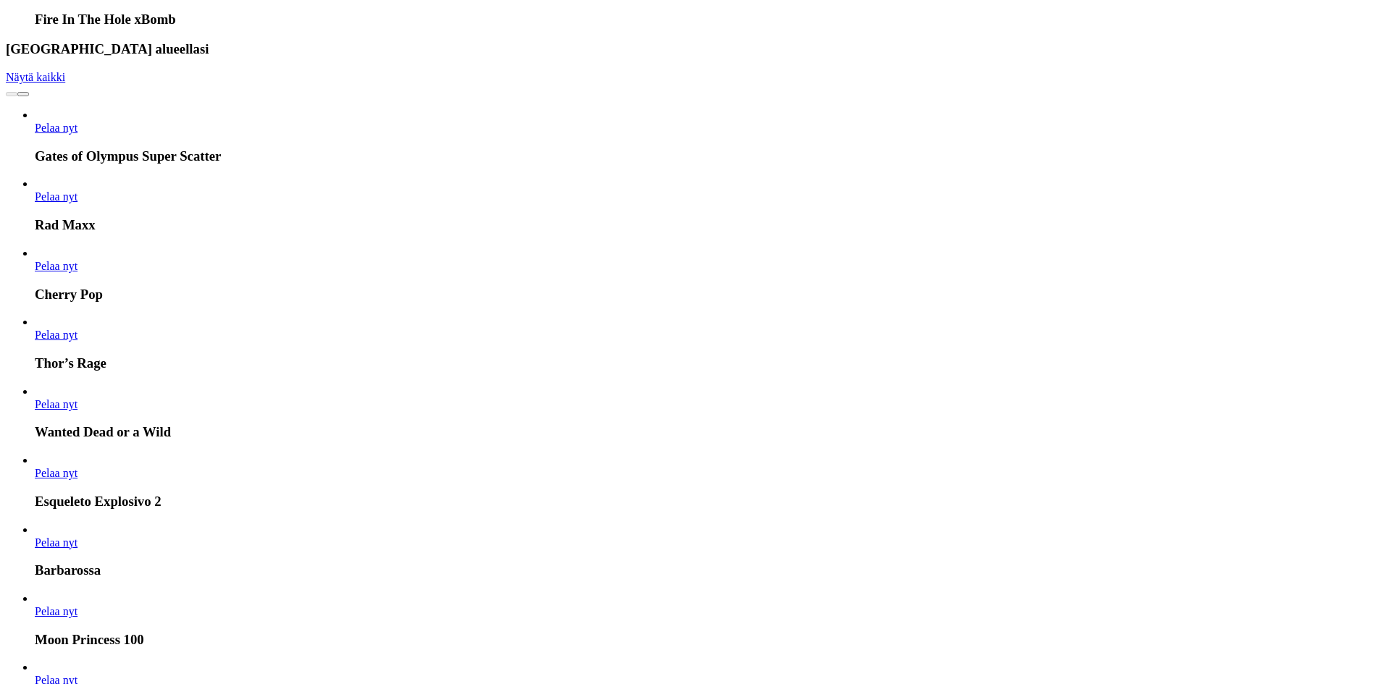 The image size is (1387, 684). Describe the element at coordinates (708, 205) in the screenshot. I see `article: Rad Maxx` at that location.